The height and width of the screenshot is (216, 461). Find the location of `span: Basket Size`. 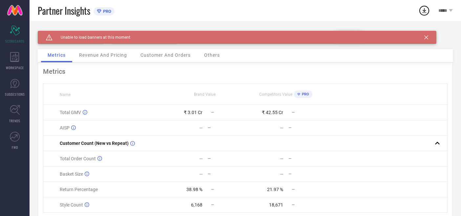

span: Basket Size is located at coordinates (71, 174).